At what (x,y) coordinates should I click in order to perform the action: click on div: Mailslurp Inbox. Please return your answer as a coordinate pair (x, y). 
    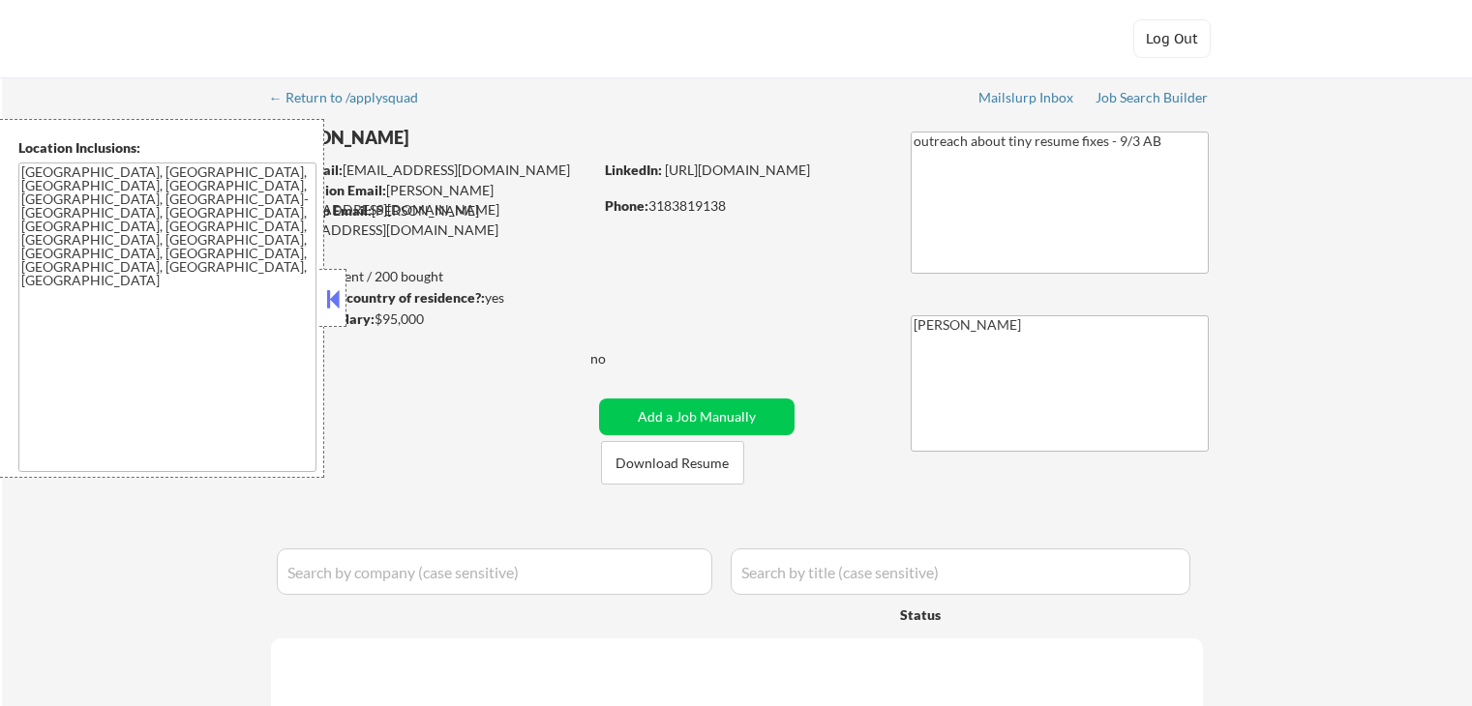
    Looking at the image, I should click on (1027, 98).